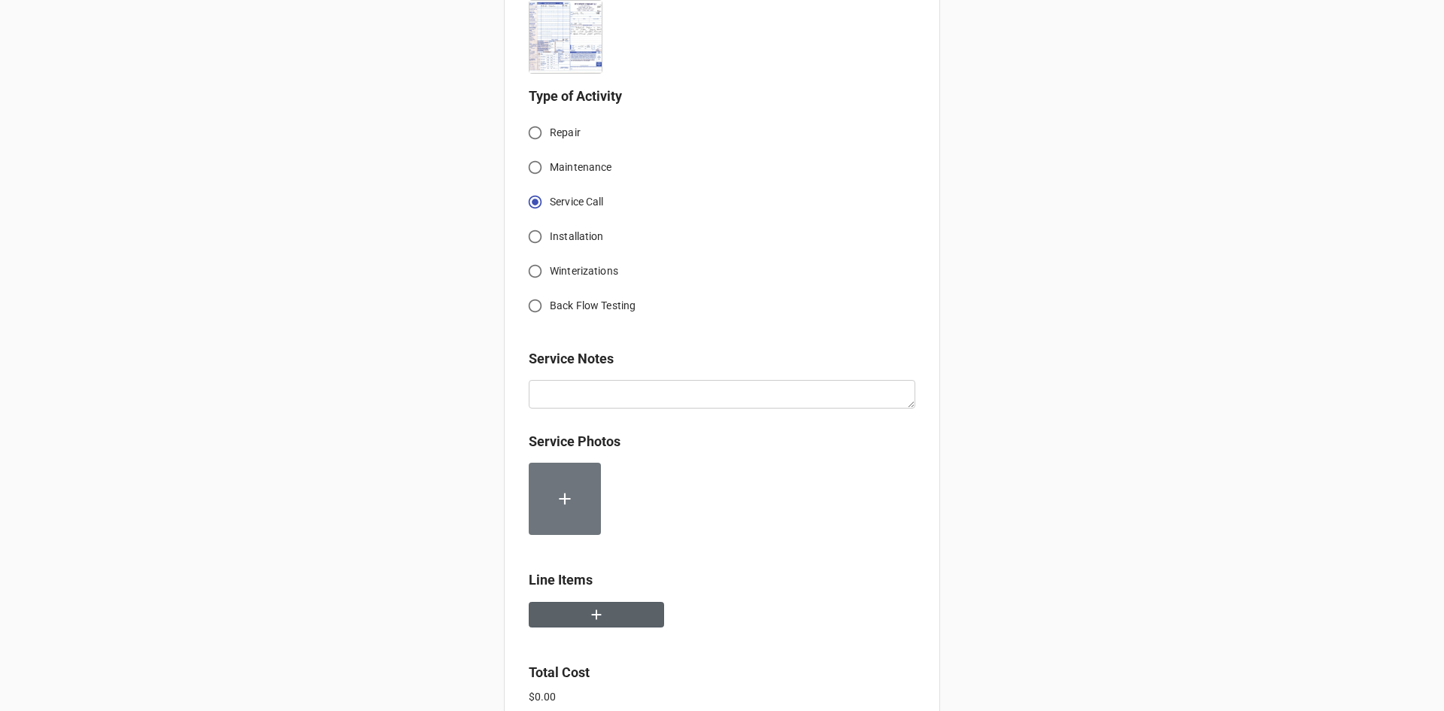 This screenshot has height=711, width=1444. I want to click on span: Installation, so click(577, 236).